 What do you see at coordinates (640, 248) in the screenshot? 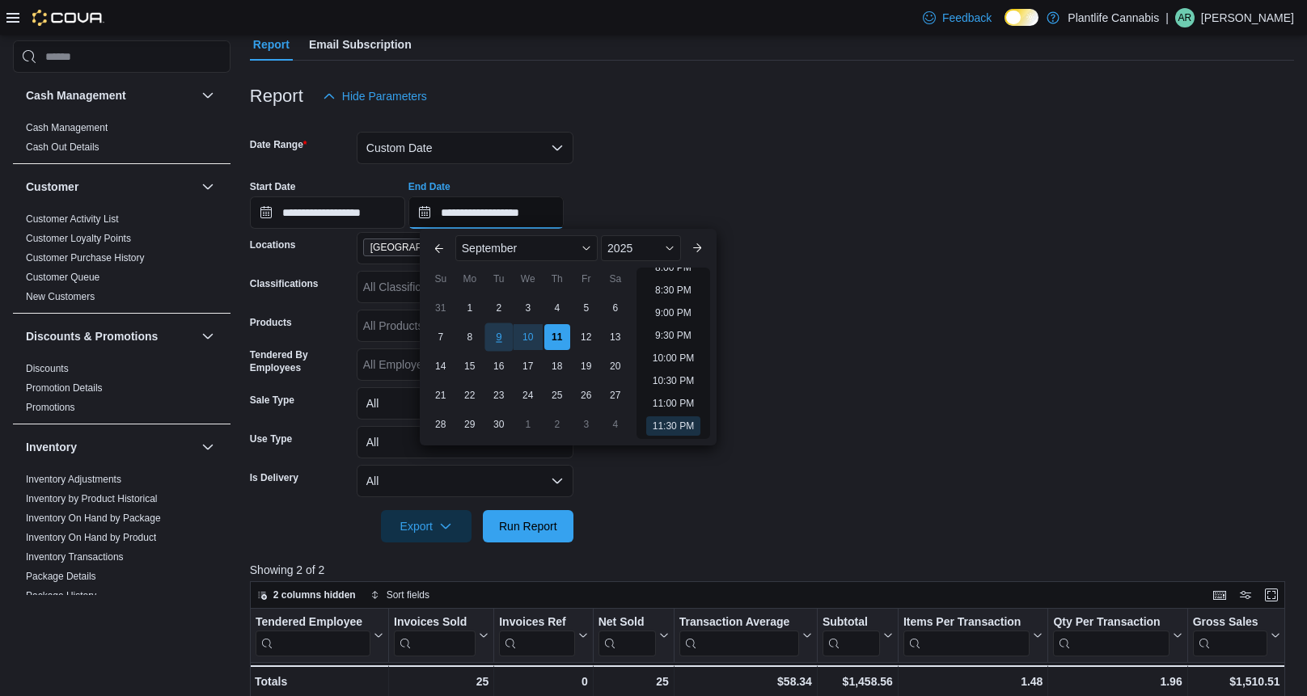
I see `div: Button. Open the year selector. 2025 is currently selected.` at bounding box center [640, 248].